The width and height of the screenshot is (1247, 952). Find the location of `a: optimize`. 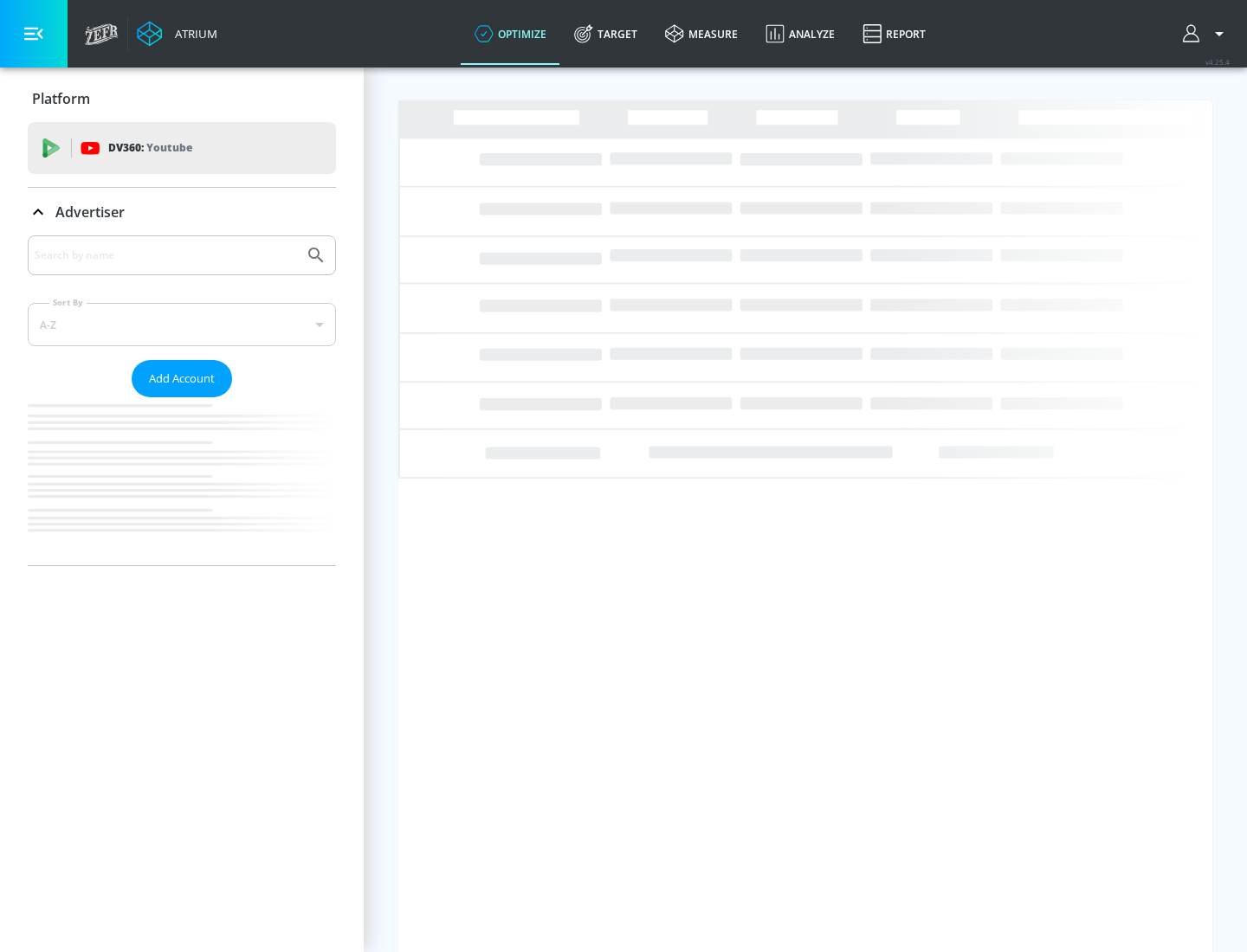

a: optimize is located at coordinates (510, 34).